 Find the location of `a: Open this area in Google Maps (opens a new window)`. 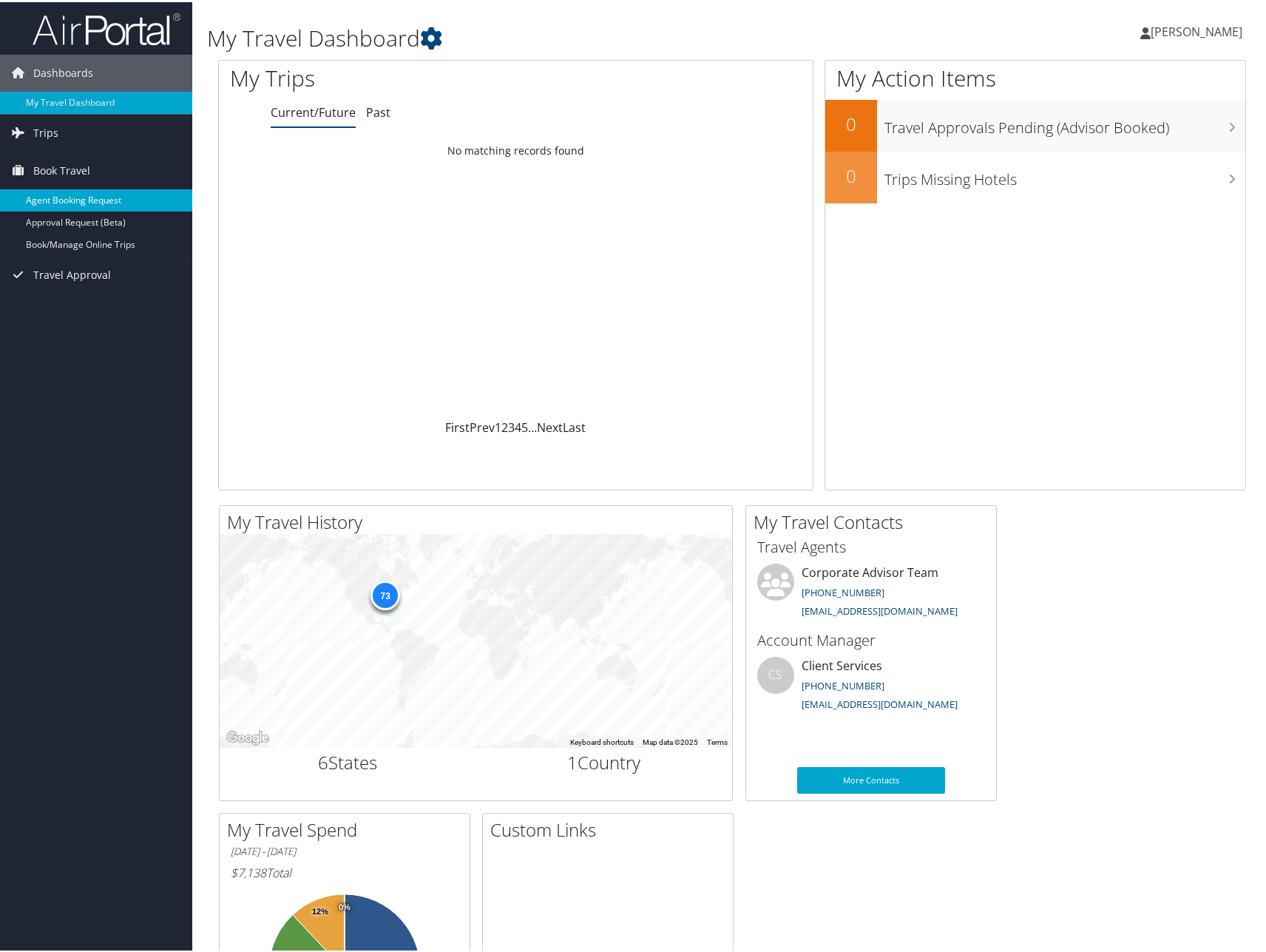

a: Open this area in Google Maps (opens a new window) is located at coordinates (248, 736).